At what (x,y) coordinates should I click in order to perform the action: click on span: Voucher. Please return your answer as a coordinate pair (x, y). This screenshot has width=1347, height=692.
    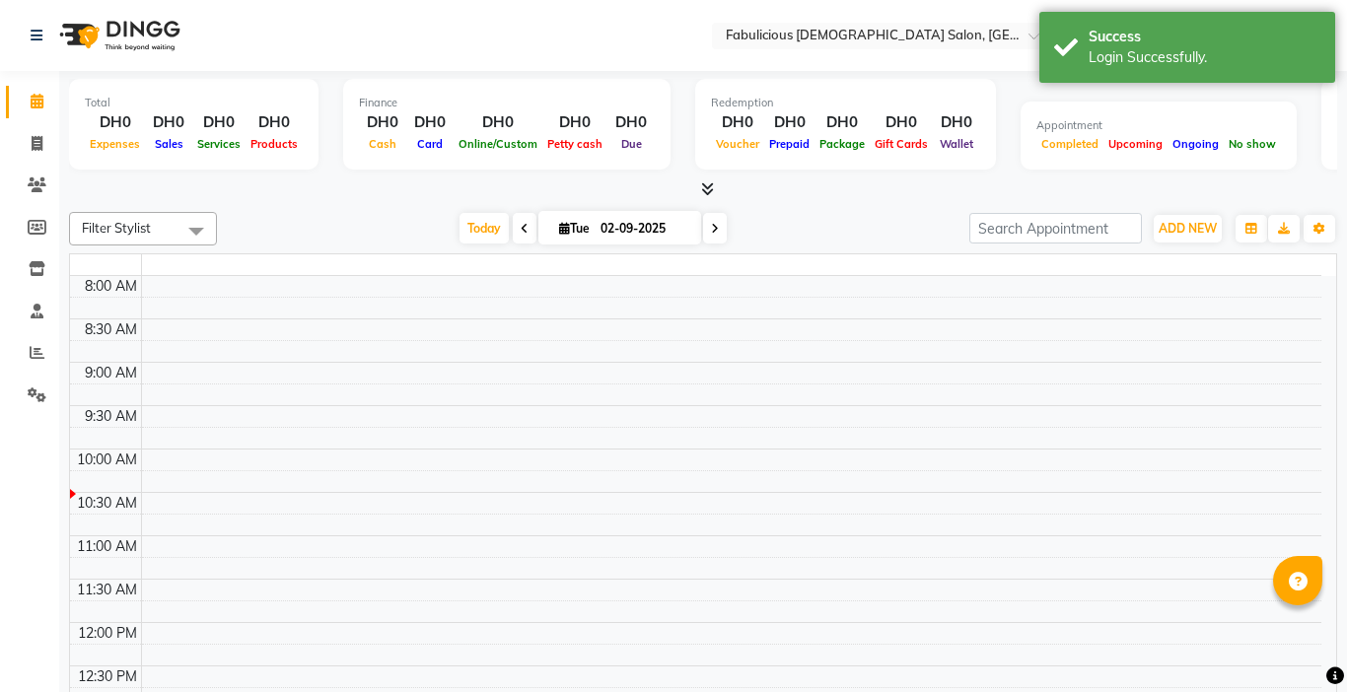
    Looking at the image, I should click on (738, 144).